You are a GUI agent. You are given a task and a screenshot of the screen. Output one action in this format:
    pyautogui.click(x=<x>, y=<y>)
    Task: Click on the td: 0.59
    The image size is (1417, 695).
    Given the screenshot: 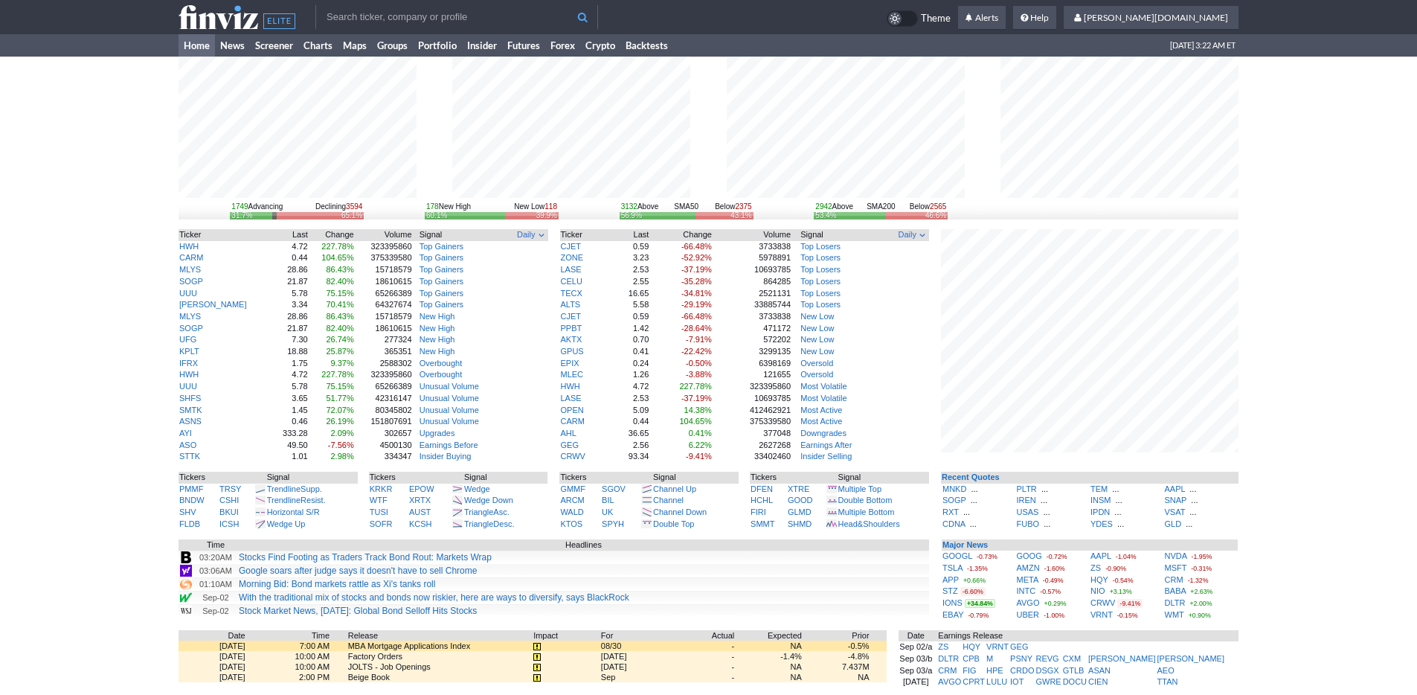 What is the action you would take?
    pyautogui.click(x=629, y=247)
    